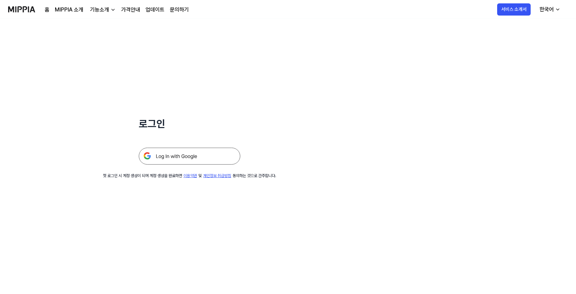  Describe the element at coordinates (155, 10) in the screenshot. I see `a: 업데이트` at that location.